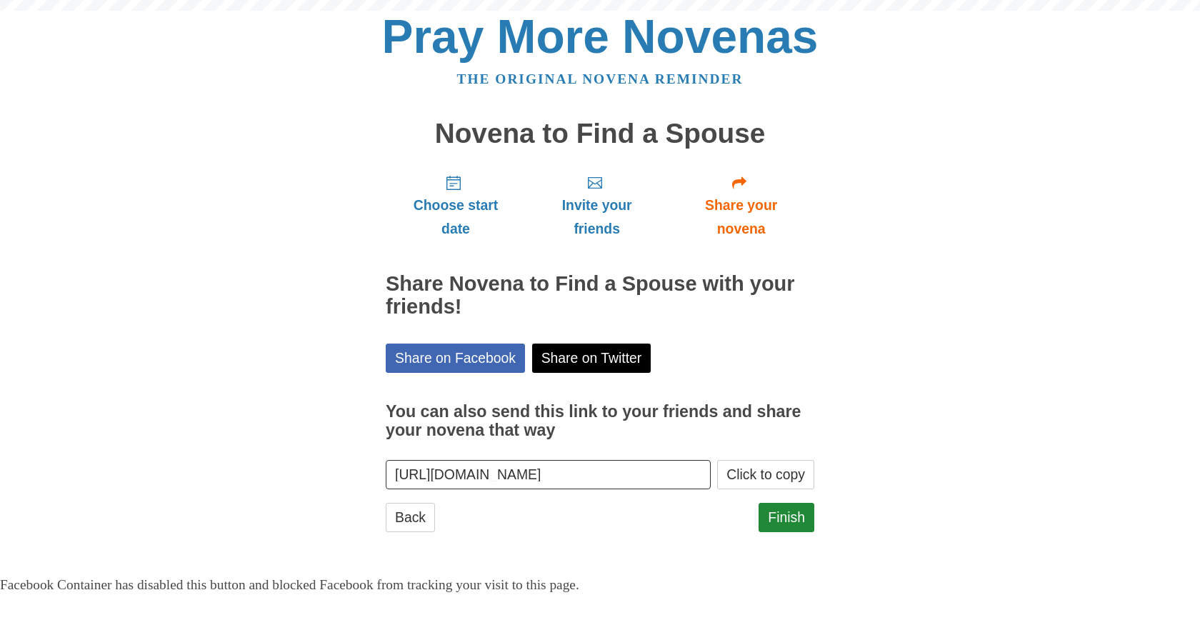  I want to click on a: Pray More Novenas, so click(600, 36).